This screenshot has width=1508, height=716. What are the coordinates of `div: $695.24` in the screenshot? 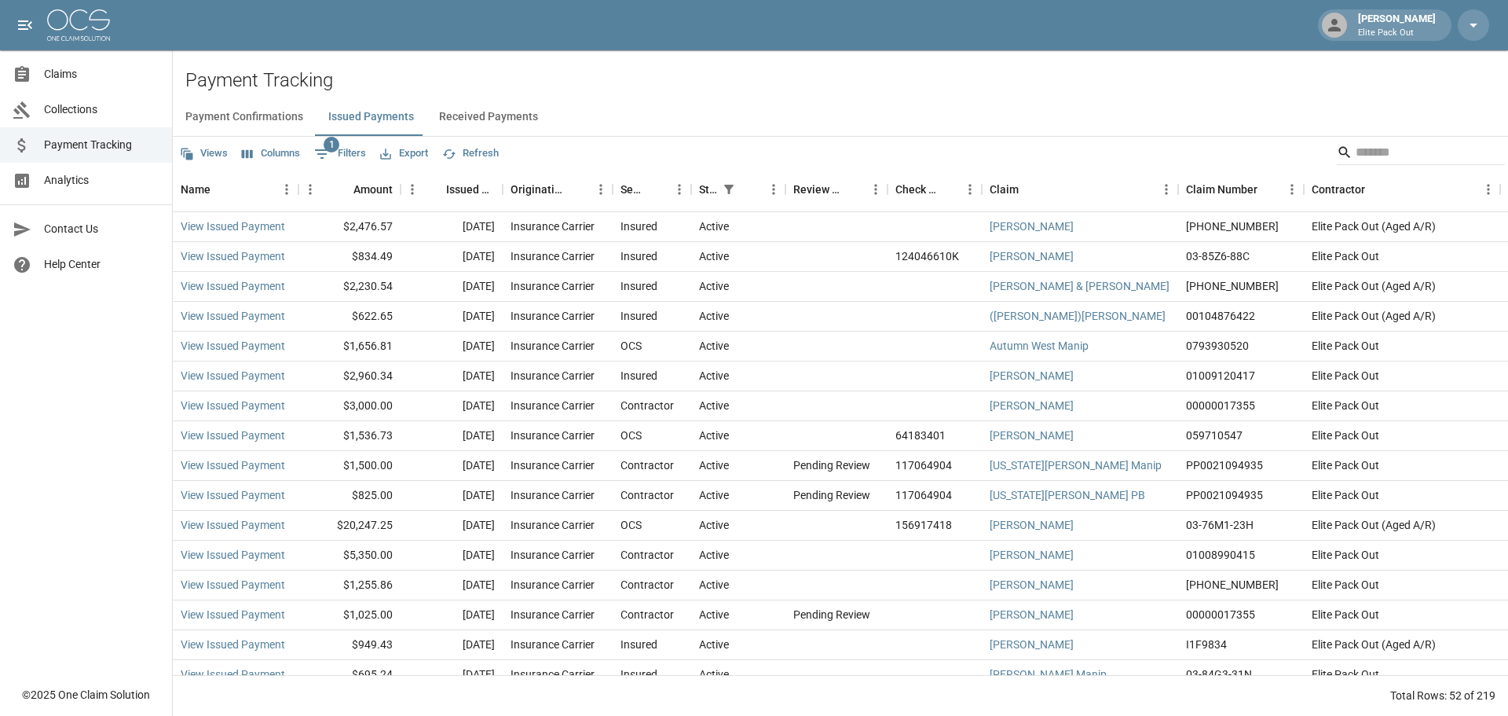 It's located at (350, 675).